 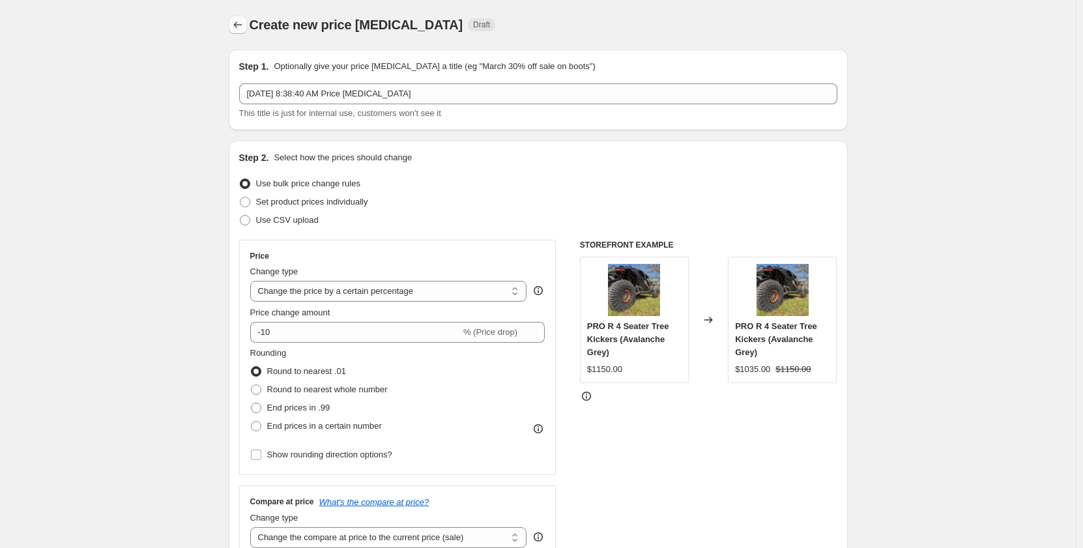 What do you see at coordinates (254, 158) in the screenshot?
I see `h2: Step 2.` at bounding box center [254, 158].